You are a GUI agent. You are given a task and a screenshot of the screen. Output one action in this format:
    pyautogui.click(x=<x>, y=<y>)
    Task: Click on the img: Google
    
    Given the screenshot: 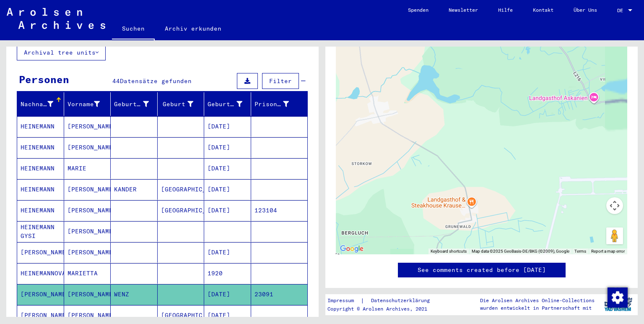 What is the action you would take?
    pyautogui.click(x=352, y=249)
    